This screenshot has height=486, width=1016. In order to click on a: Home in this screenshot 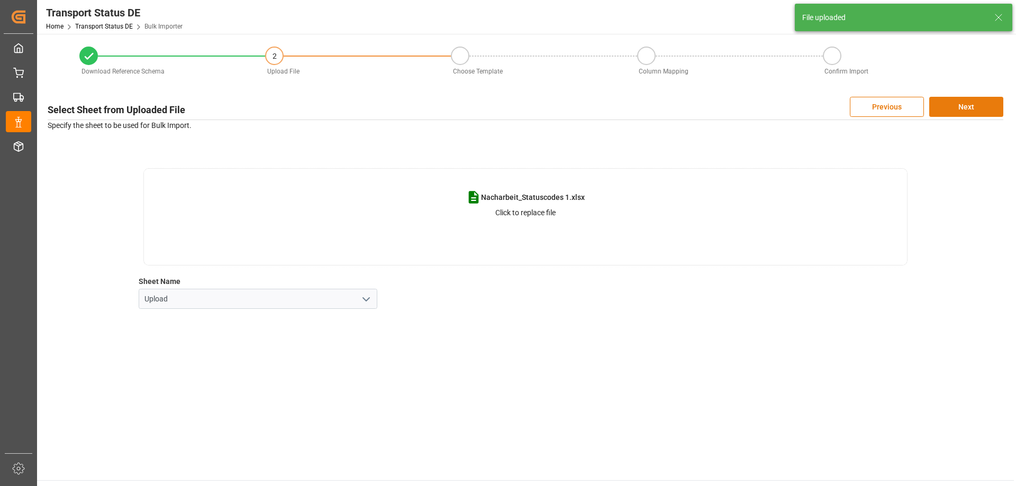, I will do `click(54, 26)`.